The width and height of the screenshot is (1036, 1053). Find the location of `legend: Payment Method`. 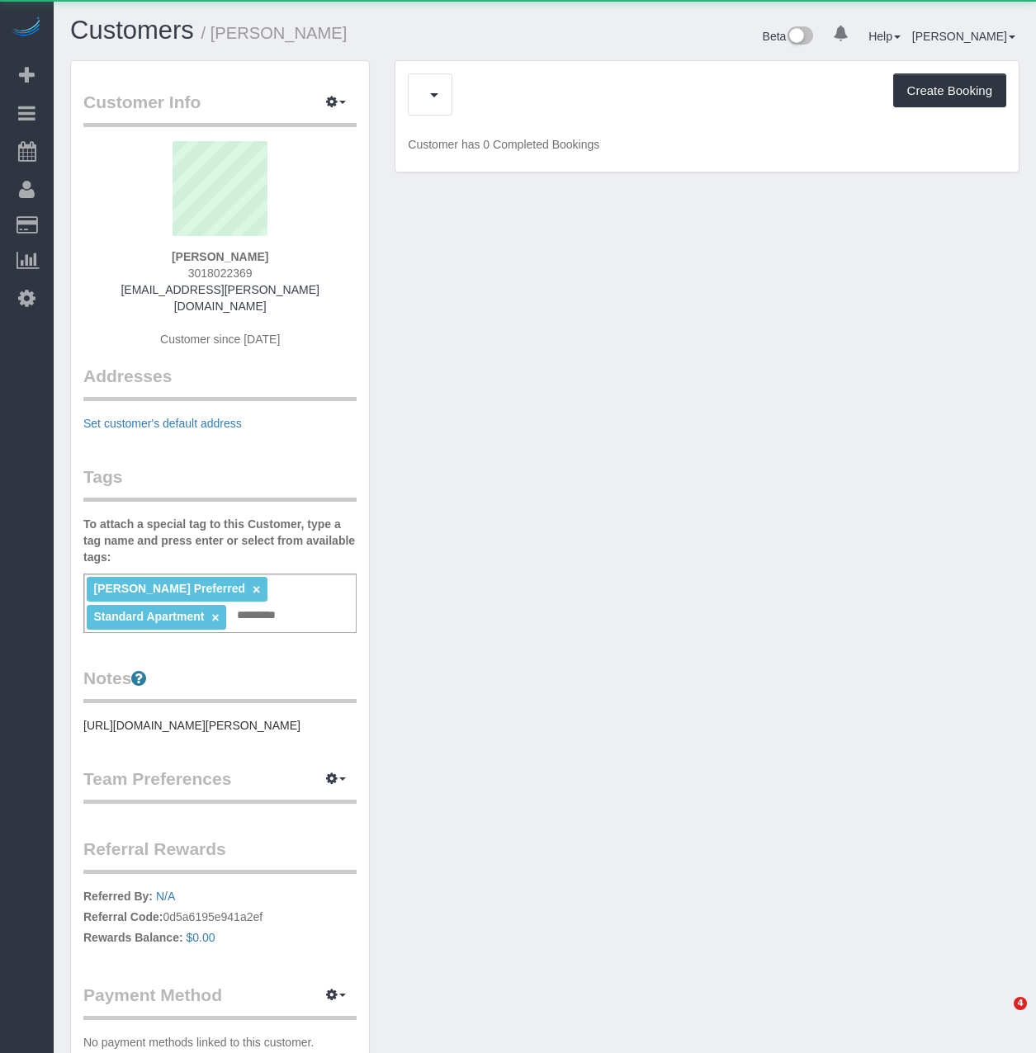

legend: Payment Method is located at coordinates (220, 1001).